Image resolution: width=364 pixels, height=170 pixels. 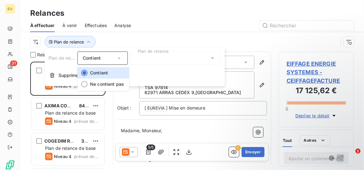 I want to click on span: 31, so click(x=14, y=63).